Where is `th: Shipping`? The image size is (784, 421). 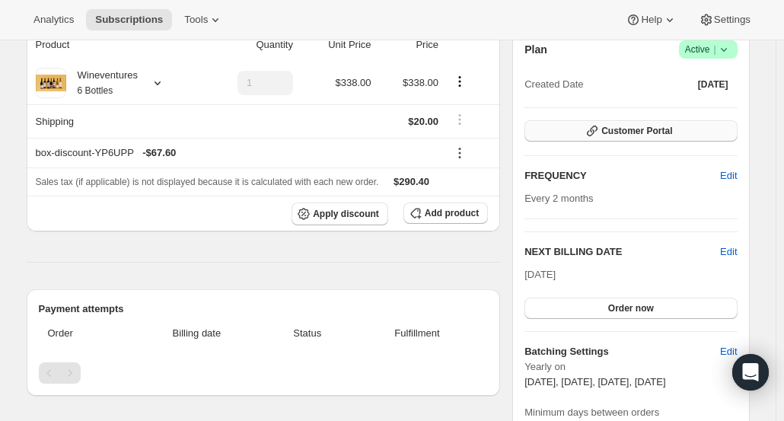
th: Shipping is located at coordinates (113, 121).